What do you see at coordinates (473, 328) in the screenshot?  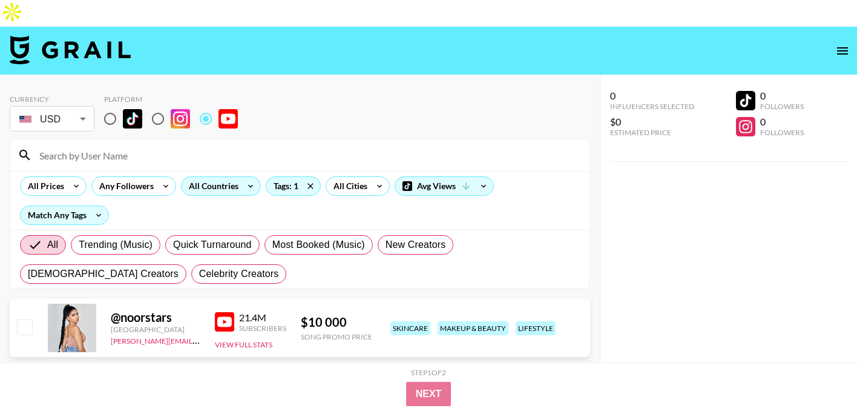 I see `div: makeup & beauty` at bounding box center [473, 328].